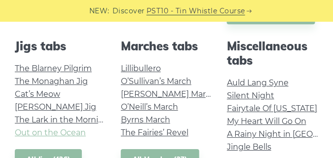 The image size is (333, 158). Describe the element at coordinates (249, 147) in the screenshot. I see `a: Jingle Bells` at that location.